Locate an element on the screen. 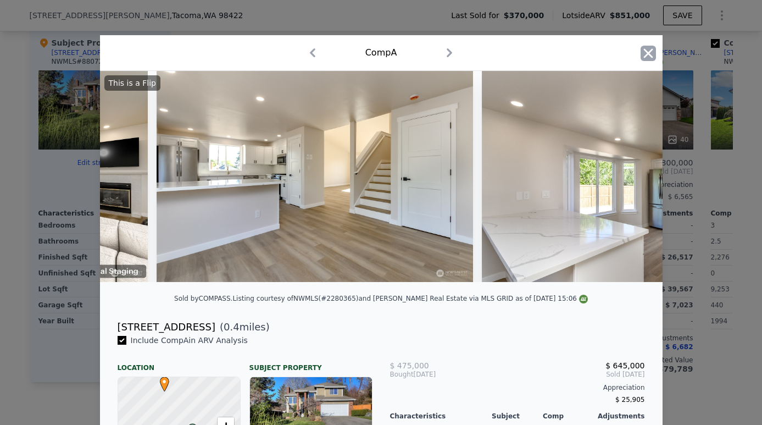  div: This is a Flip is located at coordinates (132, 83).